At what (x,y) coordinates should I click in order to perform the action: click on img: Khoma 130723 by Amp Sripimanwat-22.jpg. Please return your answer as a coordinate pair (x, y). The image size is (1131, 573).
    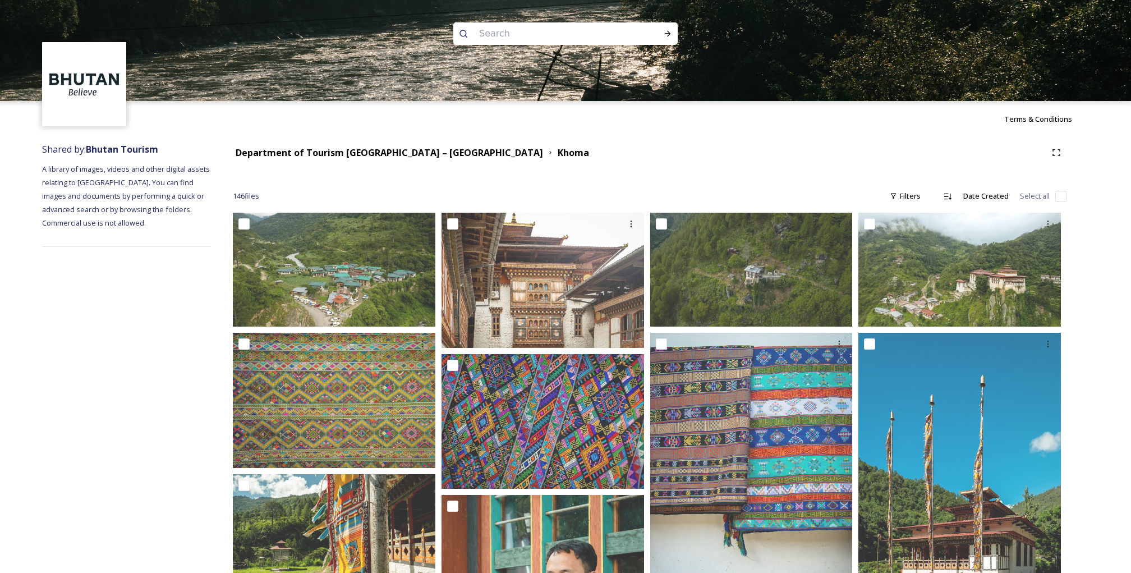
    Looking at the image, I should click on (543, 280).